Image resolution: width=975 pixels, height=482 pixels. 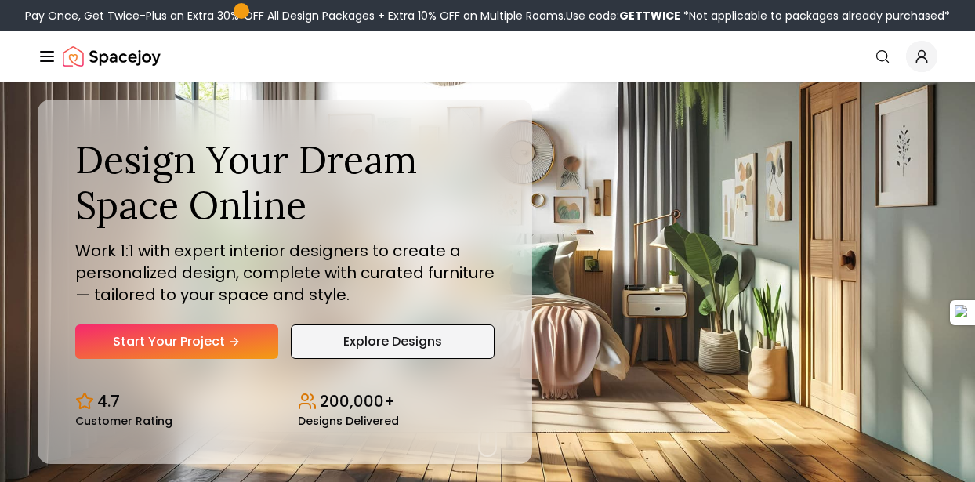 What do you see at coordinates (284, 182) in the screenshot?
I see `h1: Design Your Dream Space Online` at bounding box center [284, 182].